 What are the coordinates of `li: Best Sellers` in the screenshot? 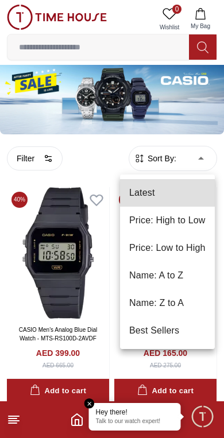 It's located at (167, 331).